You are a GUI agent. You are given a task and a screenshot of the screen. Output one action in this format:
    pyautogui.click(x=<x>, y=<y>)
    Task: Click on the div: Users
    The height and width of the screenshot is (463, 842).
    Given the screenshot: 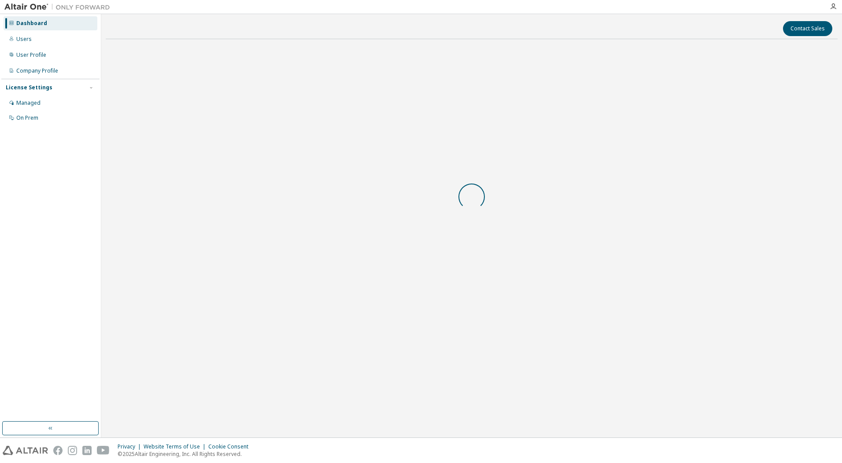 What is the action you would take?
    pyautogui.click(x=24, y=39)
    